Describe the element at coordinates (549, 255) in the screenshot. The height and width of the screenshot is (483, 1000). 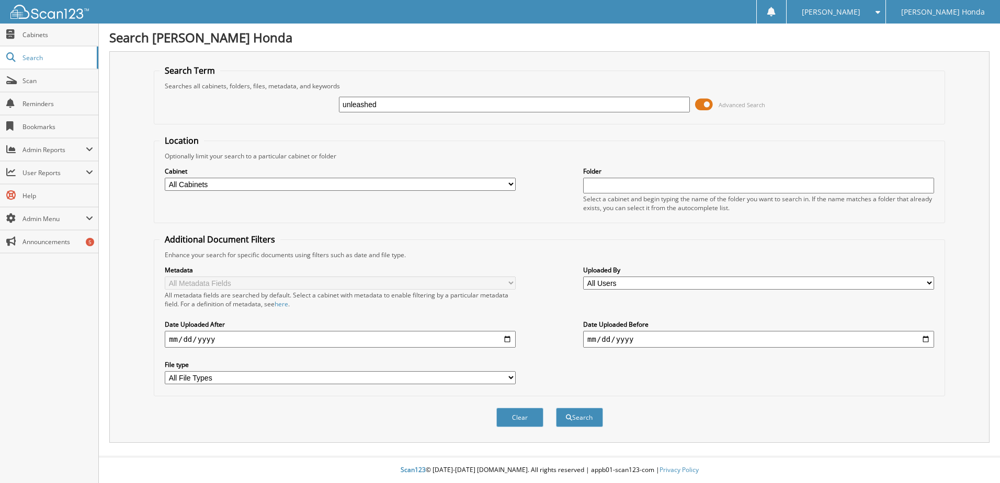
I see `div: Enhance your search for specific documents using filters such as date and file type.` at that location.